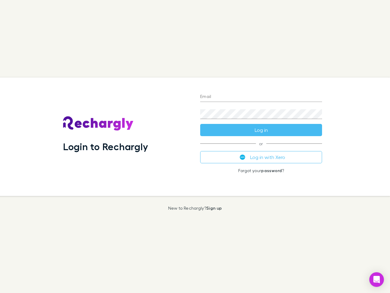 The image size is (390, 293). Describe the element at coordinates (214, 208) in the screenshot. I see `a: Sign up` at that location.